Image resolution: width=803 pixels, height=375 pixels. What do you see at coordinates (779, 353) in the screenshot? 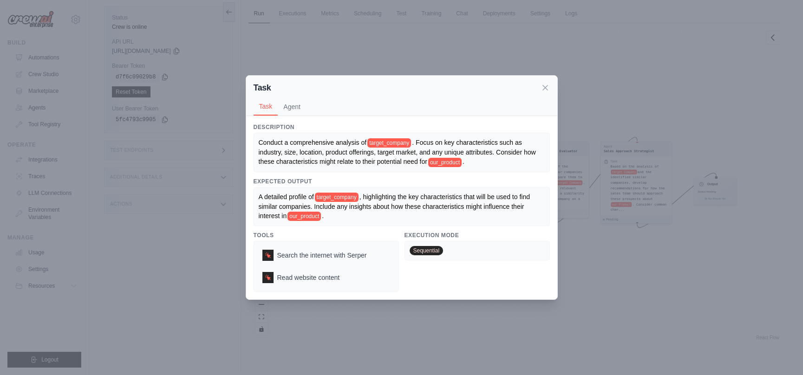
I see `div: Chat Widget` at bounding box center [779, 353].